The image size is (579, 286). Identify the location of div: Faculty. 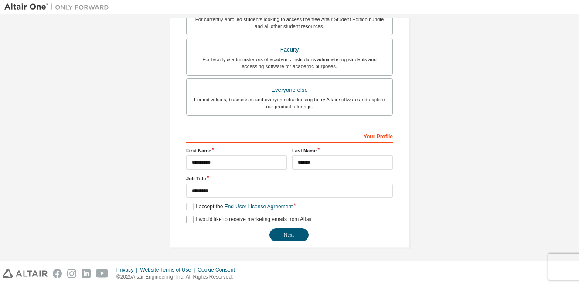
(289, 50).